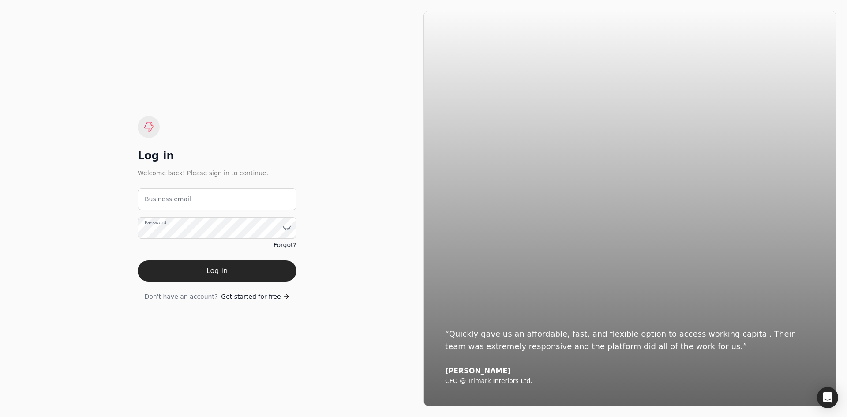 This screenshot has height=417, width=847. I want to click on a: Forgot?, so click(285, 245).